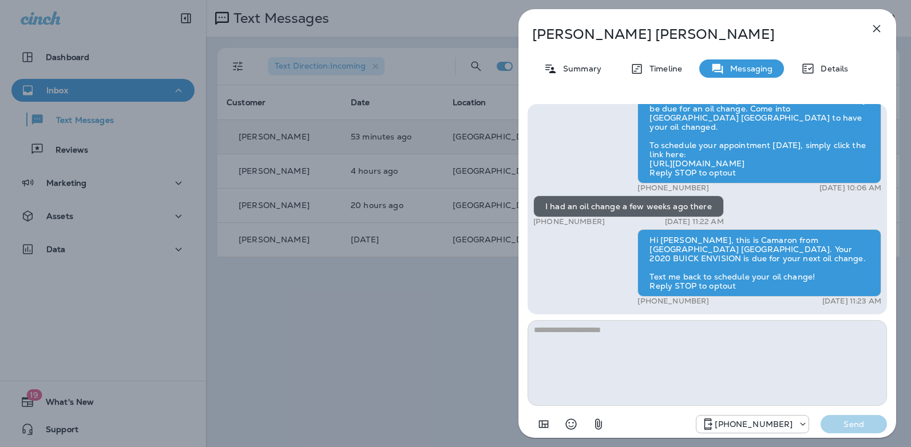  What do you see at coordinates (628, 207) in the screenshot?
I see `div: I had an oil change a few weeks ago there` at bounding box center [628, 207].